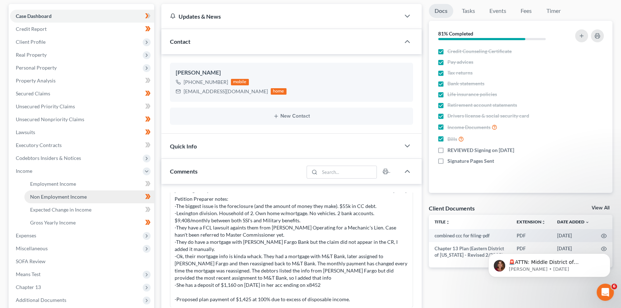 This screenshot has height=308, width=621. Describe the element at coordinates (41, 300) in the screenshot. I see `span: Additional Documents` at that location.